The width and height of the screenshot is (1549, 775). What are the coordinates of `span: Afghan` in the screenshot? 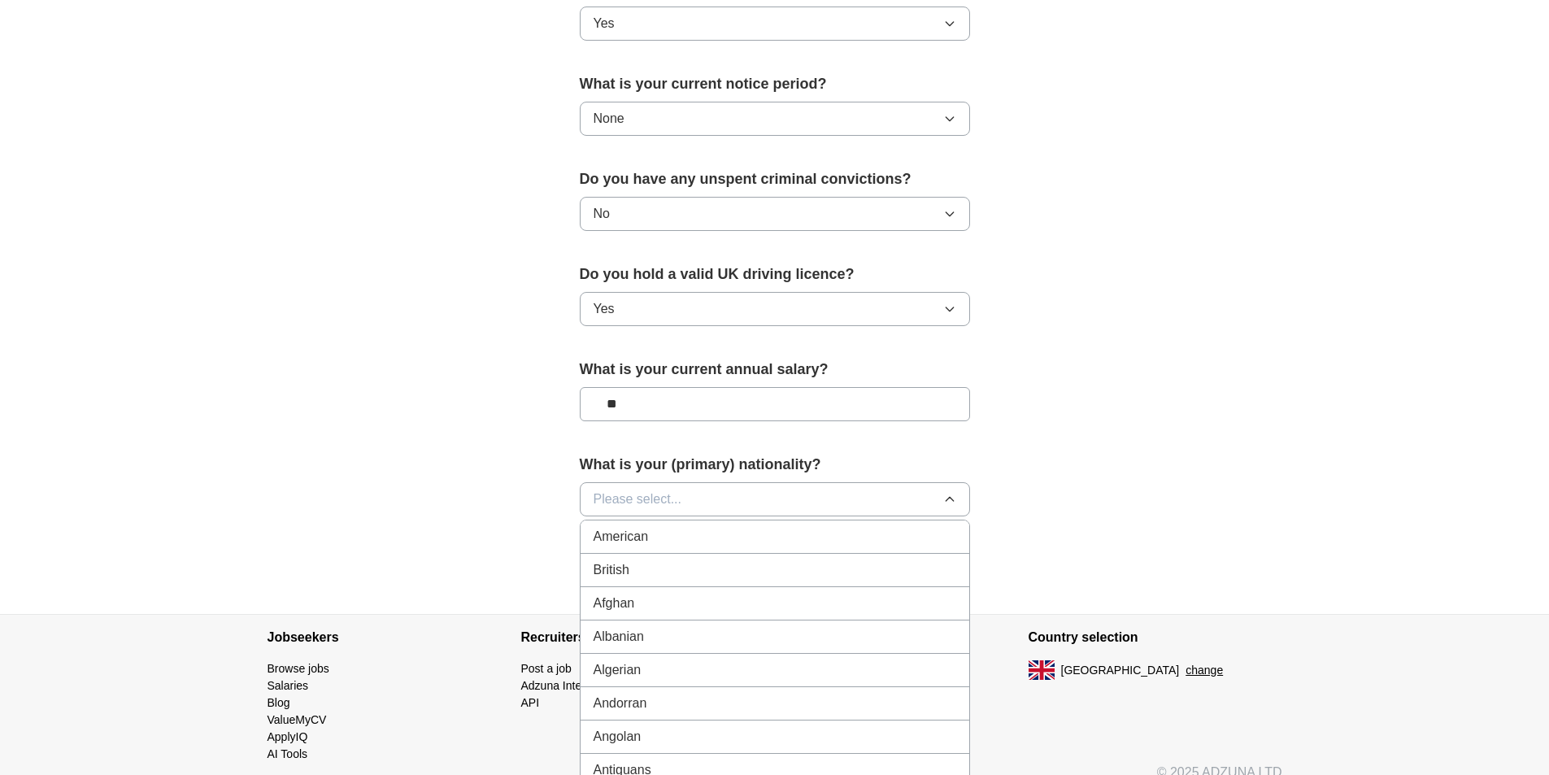 It's located at (614, 603).